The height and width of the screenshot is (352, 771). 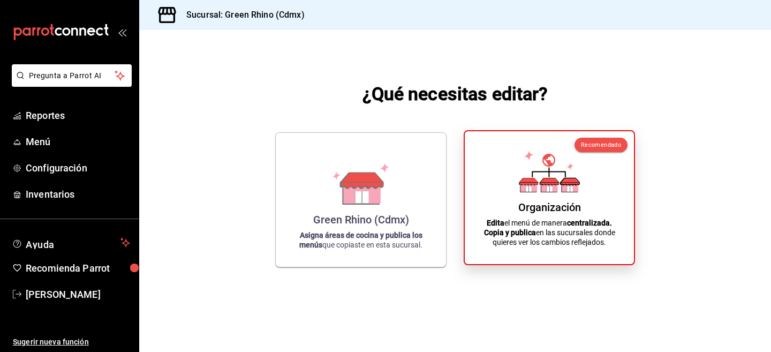 What do you see at coordinates (496, 223) in the screenshot?
I see `strong: Edita` at bounding box center [496, 223].